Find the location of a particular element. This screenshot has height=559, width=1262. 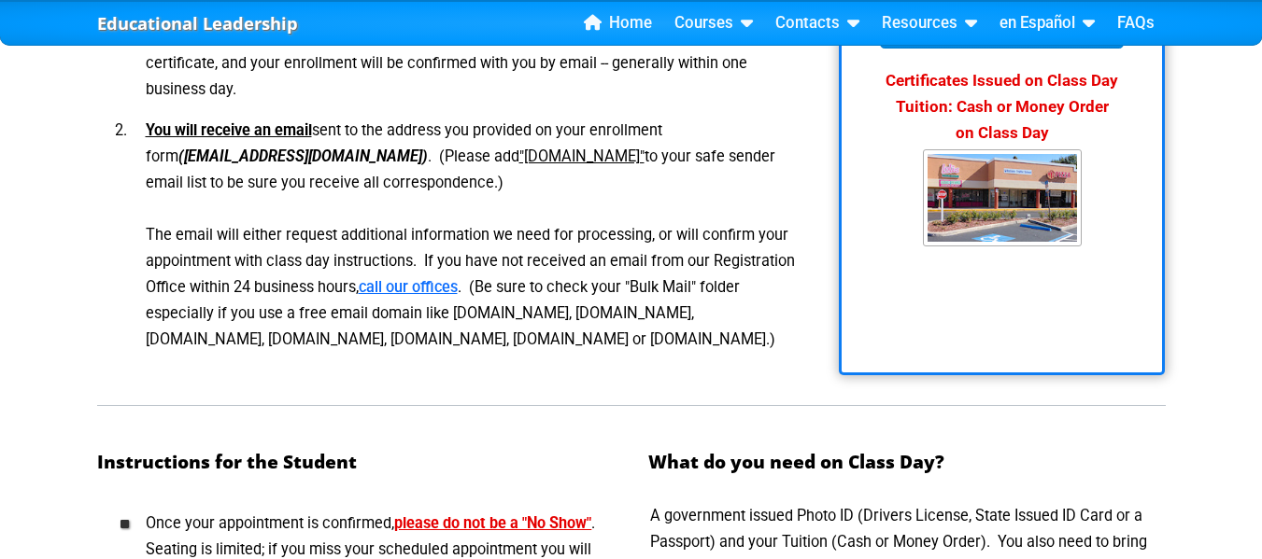

h3: Instructions for the Student is located at coordinates (356, 462).